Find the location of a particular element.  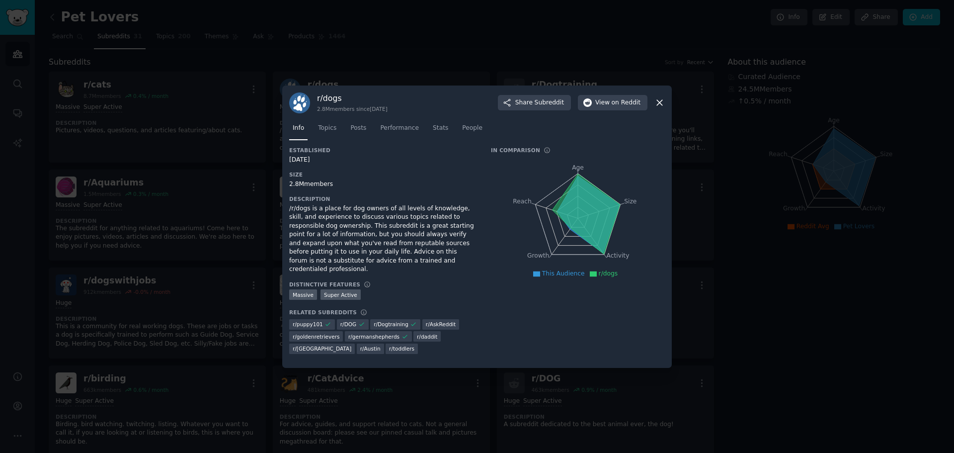

span: r/ Austin is located at coordinates (370, 348).